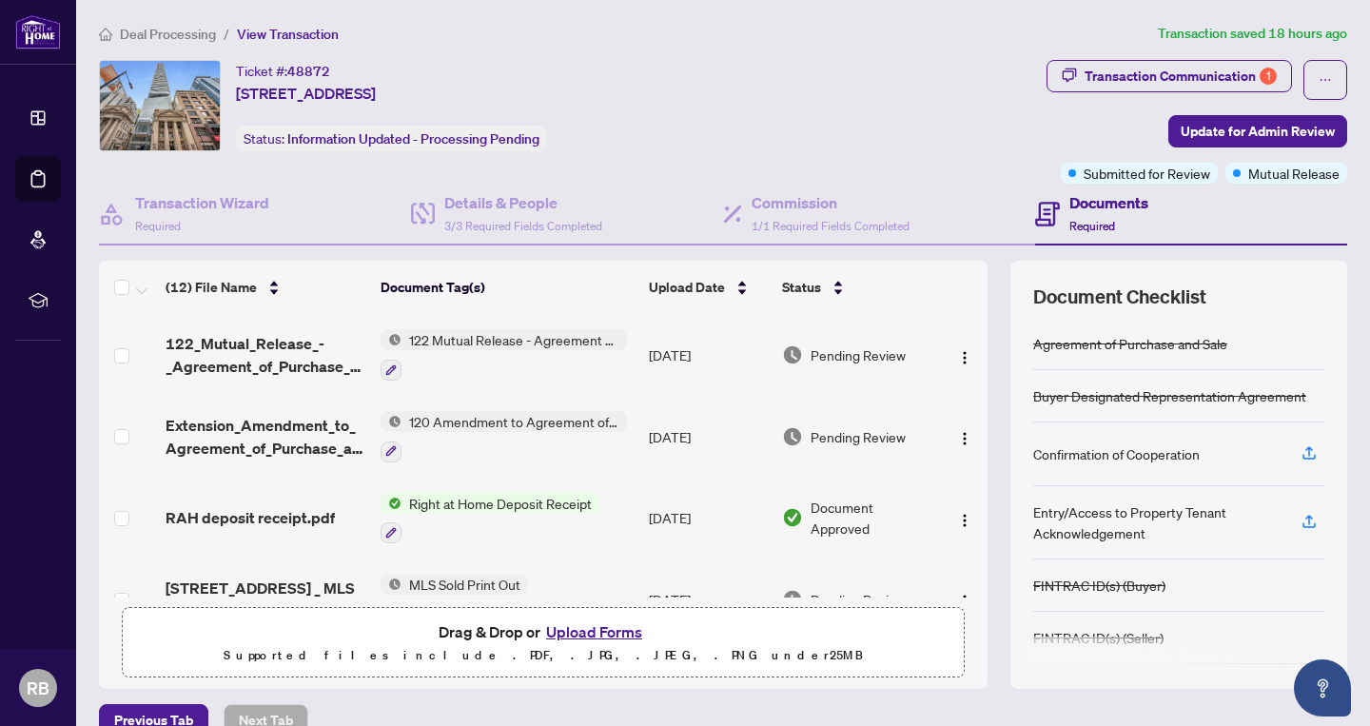  I want to click on h4: Transaction Wizard, so click(202, 203).